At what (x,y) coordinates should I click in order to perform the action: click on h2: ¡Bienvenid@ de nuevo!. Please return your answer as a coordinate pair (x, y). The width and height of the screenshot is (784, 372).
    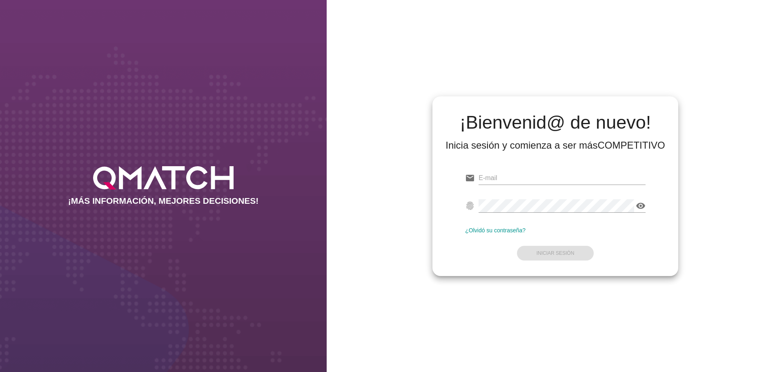
    Looking at the image, I should click on (555, 122).